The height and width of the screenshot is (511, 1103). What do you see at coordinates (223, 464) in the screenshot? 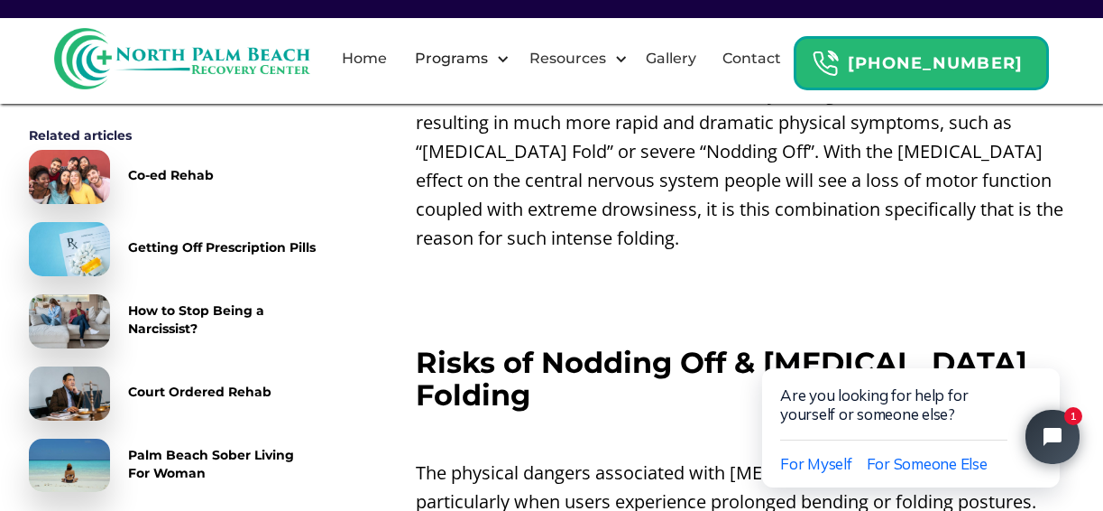
I see `div: Palm Beach Sober Living For Woman` at bounding box center [223, 464].